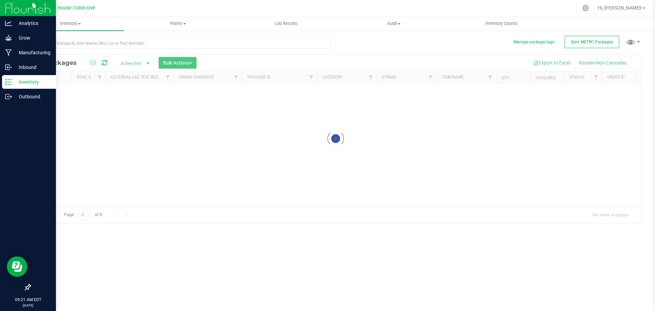 The image size is (655, 311). Describe the element at coordinates (9, 67) in the screenshot. I see `inline-svg: Inbound` at that location.